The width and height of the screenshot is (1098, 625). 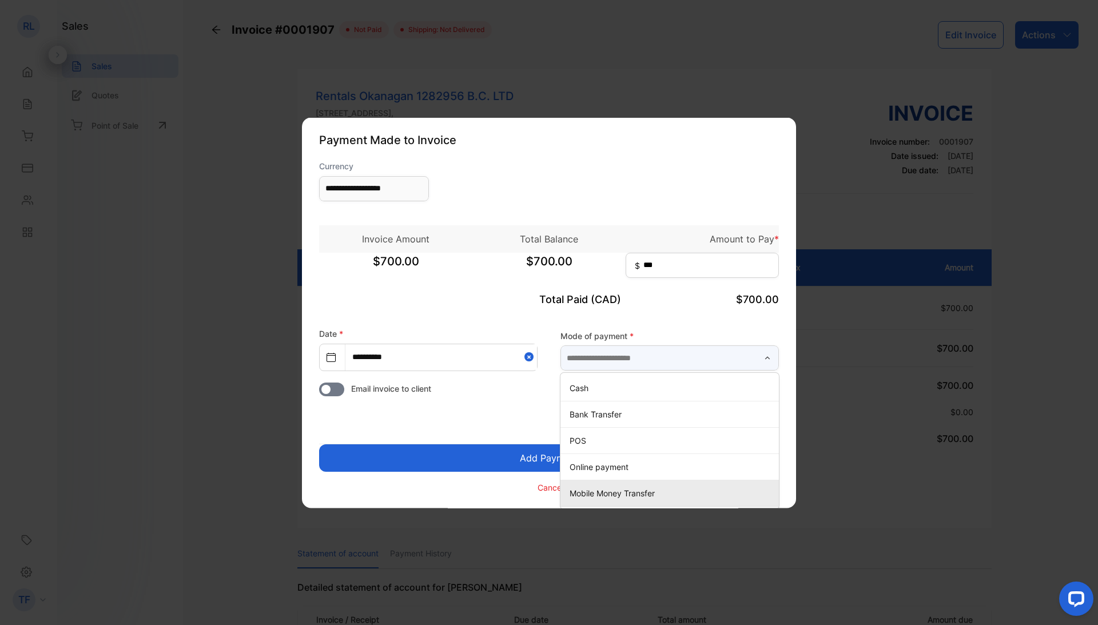 I want to click on p: POS, so click(x=672, y=440).